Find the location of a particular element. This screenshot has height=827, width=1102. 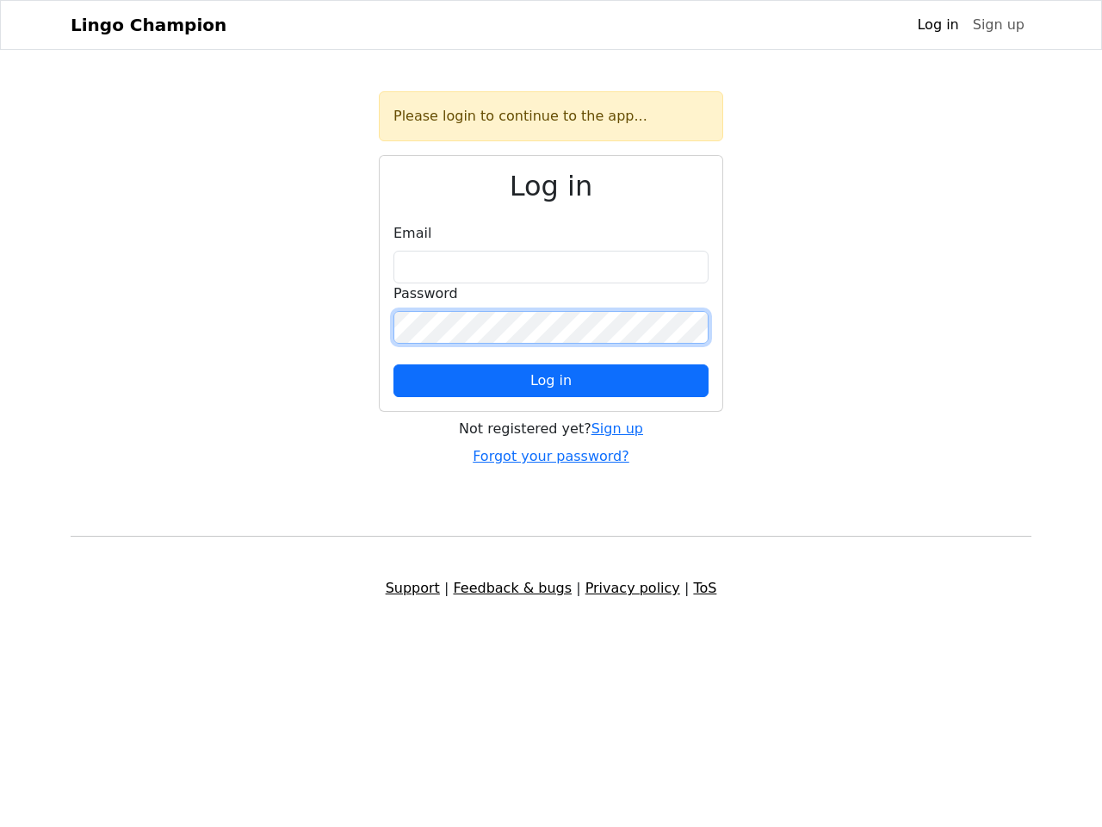

a: Forgot your password? is located at coordinates (551, 455).